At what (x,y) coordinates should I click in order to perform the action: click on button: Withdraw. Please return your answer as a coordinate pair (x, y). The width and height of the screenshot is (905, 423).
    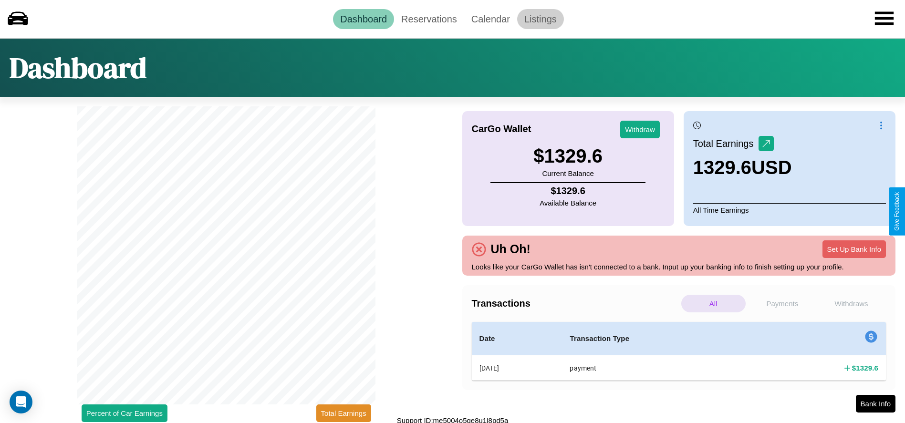
    Looking at the image, I should click on (640, 129).